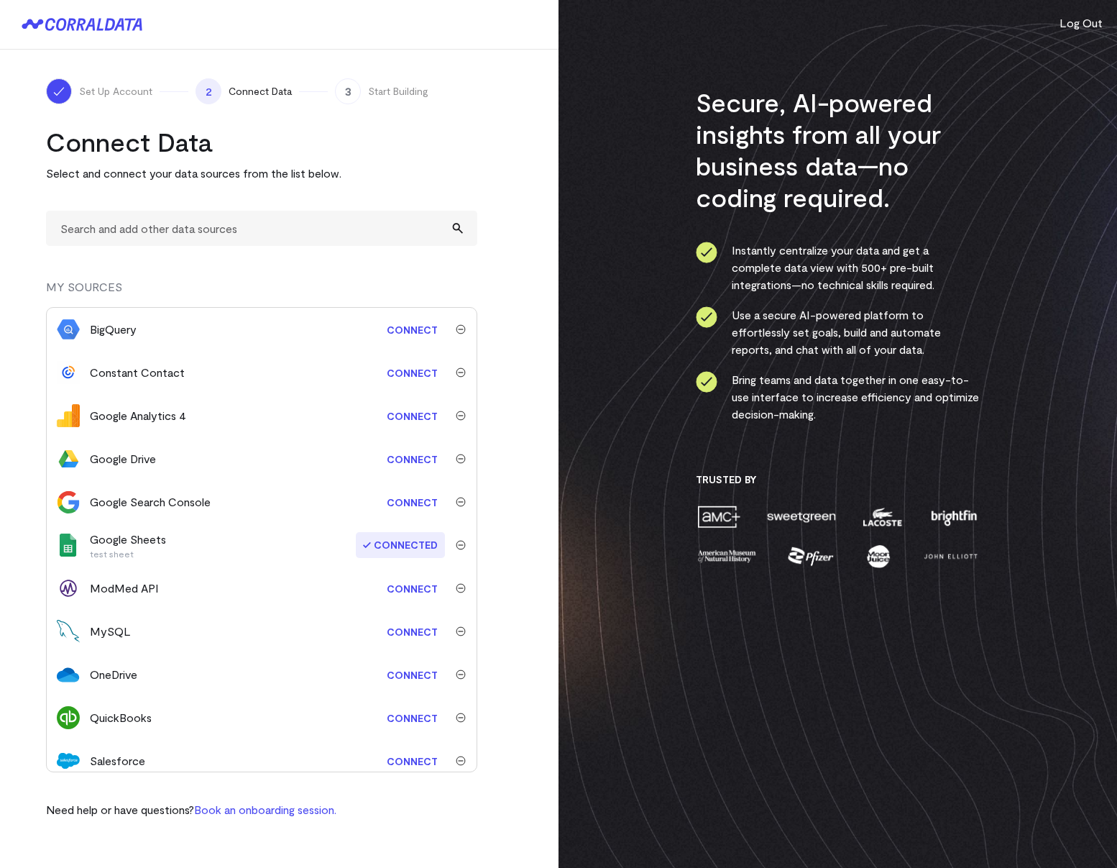 The image size is (1117, 868). What do you see at coordinates (68, 761) in the screenshot?
I see `img: salesforce-aa4b4df5.svg` at bounding box center [68, 761].